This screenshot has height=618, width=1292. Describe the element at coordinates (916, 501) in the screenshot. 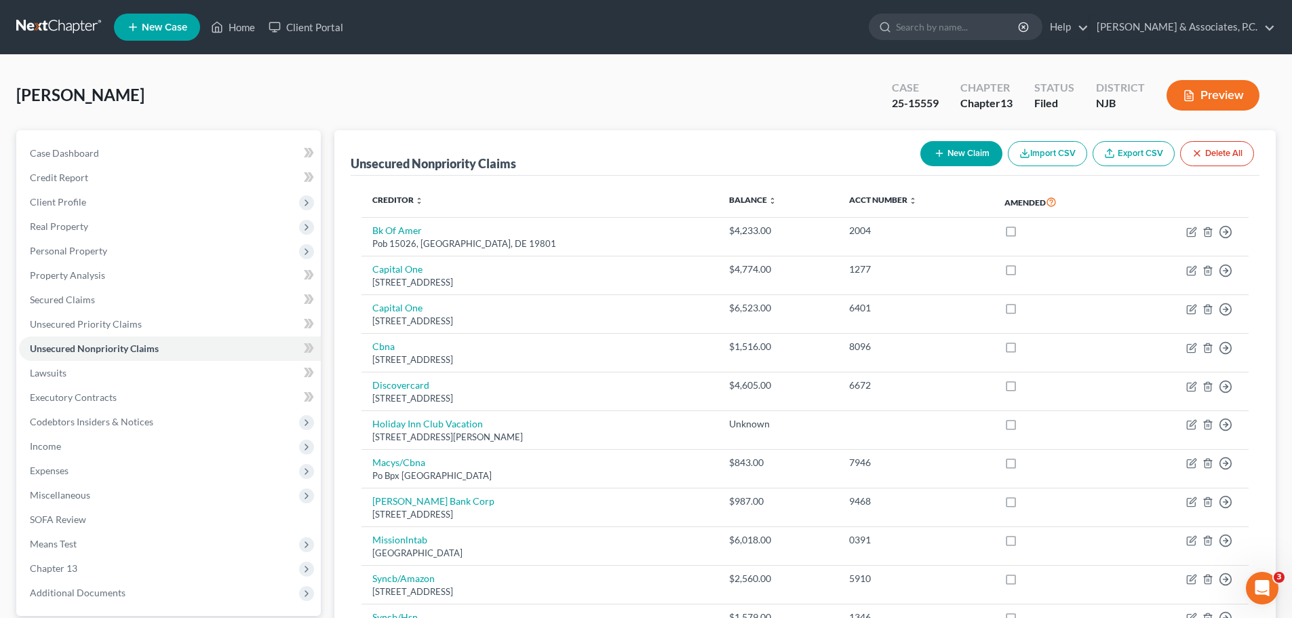

I see `div: 9468` at that location.